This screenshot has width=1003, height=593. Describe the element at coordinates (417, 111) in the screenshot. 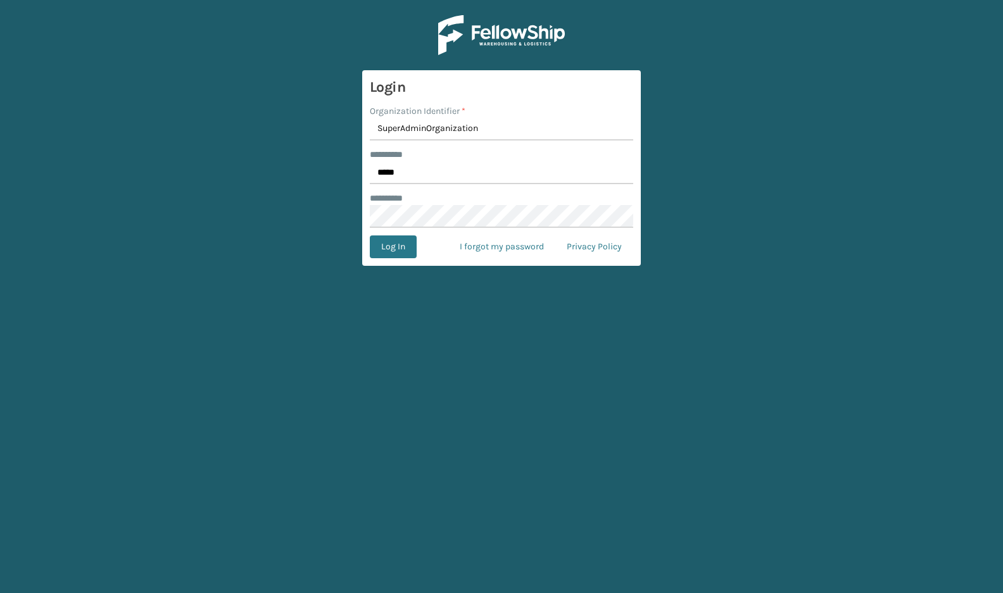

I see `label: Organization Identifier` at that location.